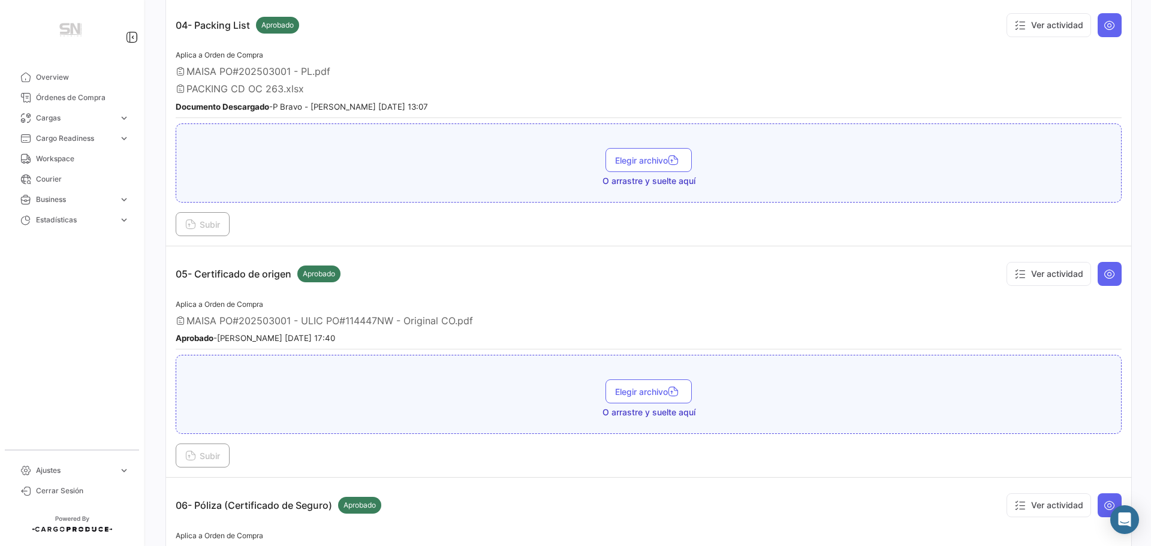 The height and width of the screenshot is (546, 1151). What do you see at coordinates (75, 138) in the screenshot?
I see `span: Cargo Readiness` at bounding box center [75, 138].